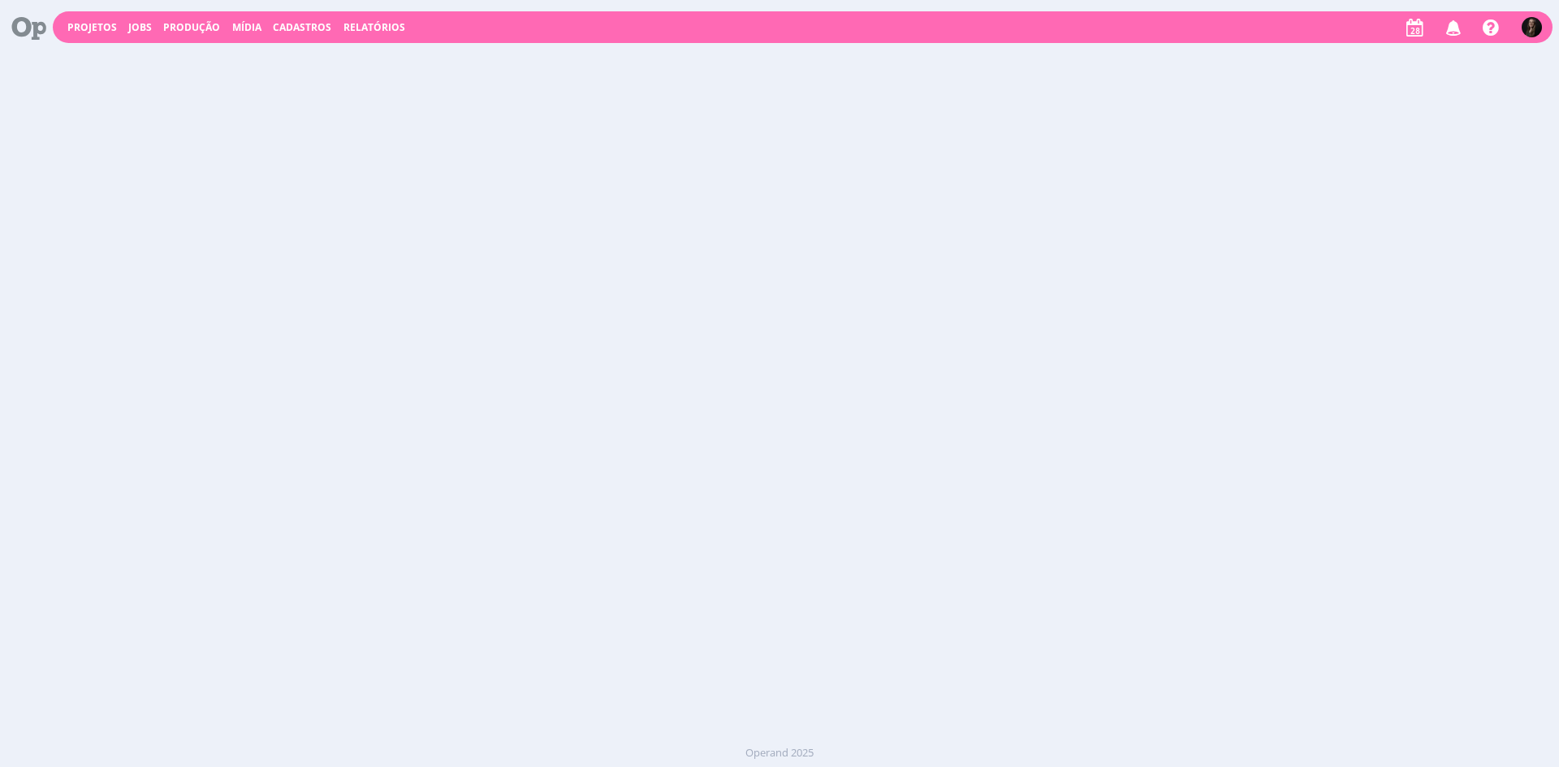 The image size is (1559, 767). Describe the element at coordinates (140, 28) in the screenshot. I see `button: Jobs` at that location.